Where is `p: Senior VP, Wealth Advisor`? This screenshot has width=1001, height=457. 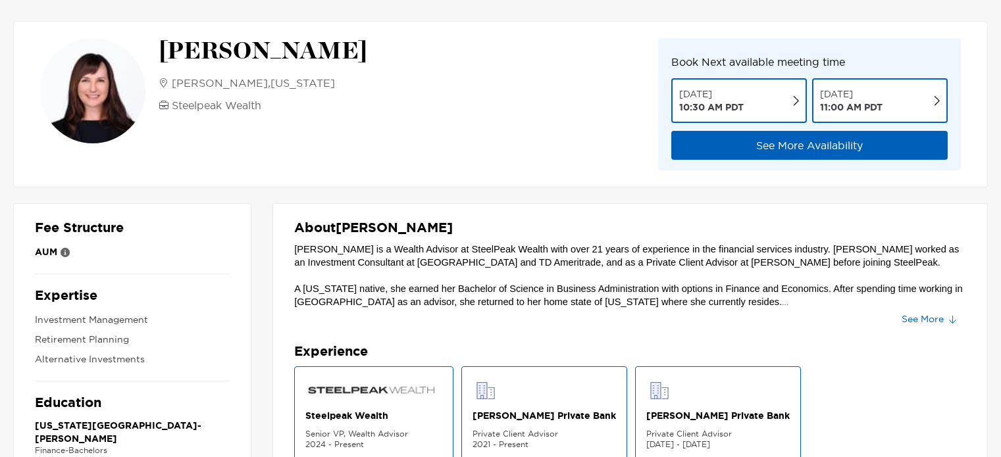 p: Senior VP, Wealth Advisor is located at coordinates (374, 434).